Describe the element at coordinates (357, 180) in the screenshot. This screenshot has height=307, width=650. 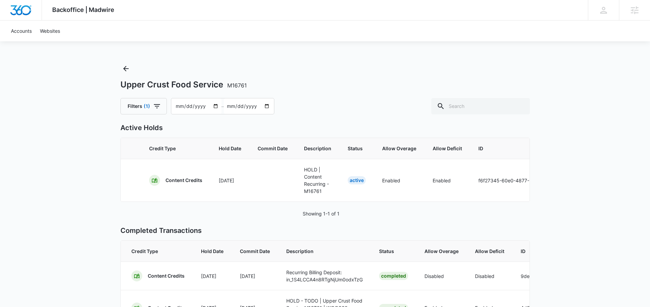
I see `div: Active` at that location.